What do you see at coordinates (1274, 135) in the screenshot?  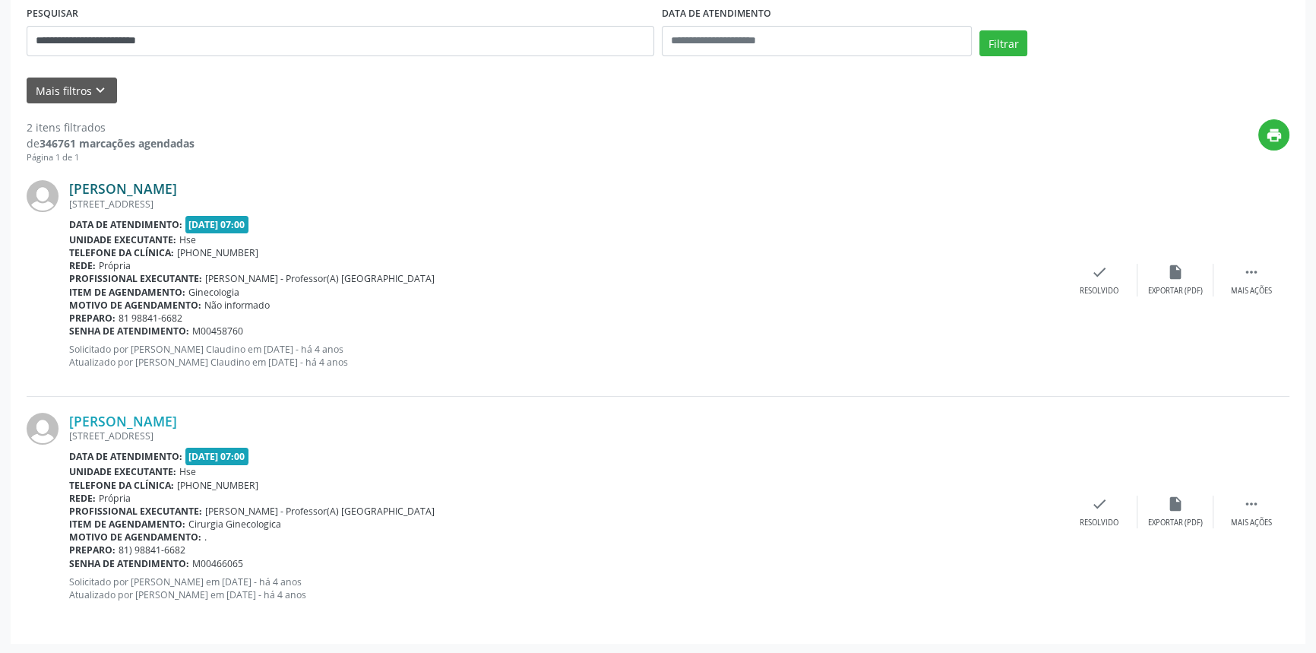 I see `i: print` at bounding box center [1274, 135].